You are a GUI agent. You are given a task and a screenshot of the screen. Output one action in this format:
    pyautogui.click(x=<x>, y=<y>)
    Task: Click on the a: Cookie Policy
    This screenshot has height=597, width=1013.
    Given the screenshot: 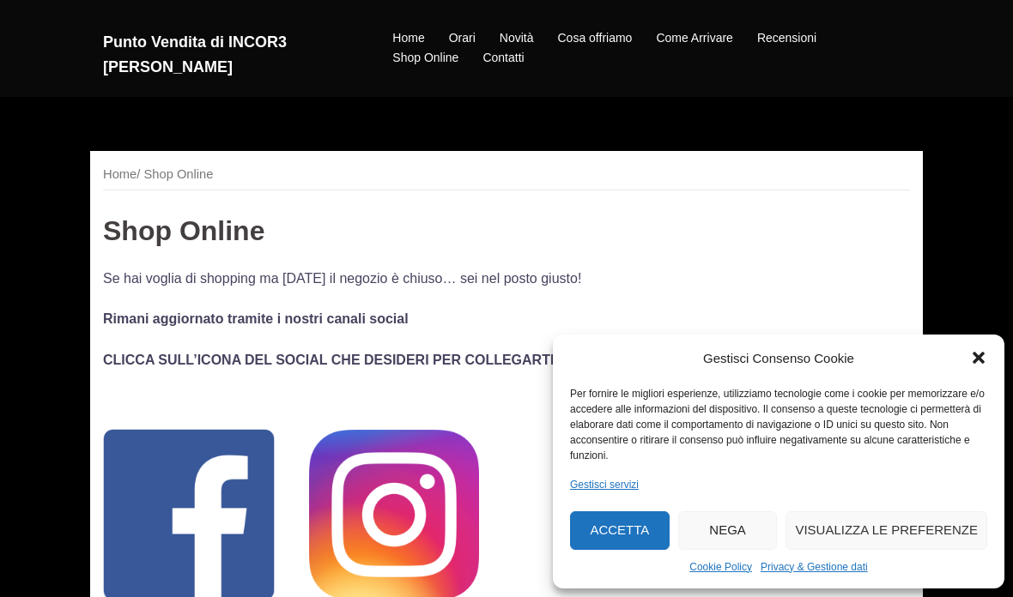 What is the action you would take?
    pyautogui.click(x=720, y=567)
    